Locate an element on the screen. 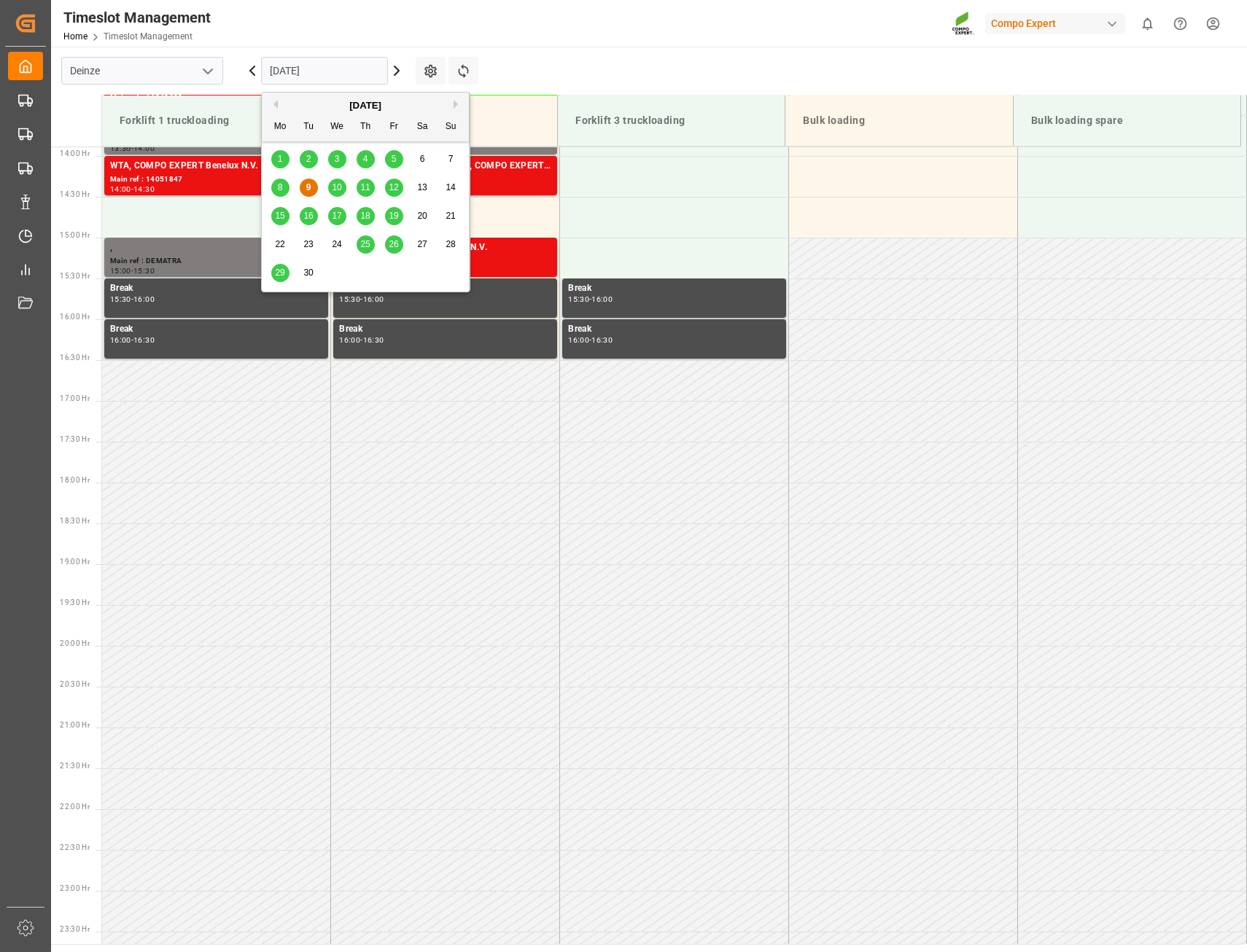  div: Choose Friday, September 5th, 2025 is located at coordinates (394, 159).